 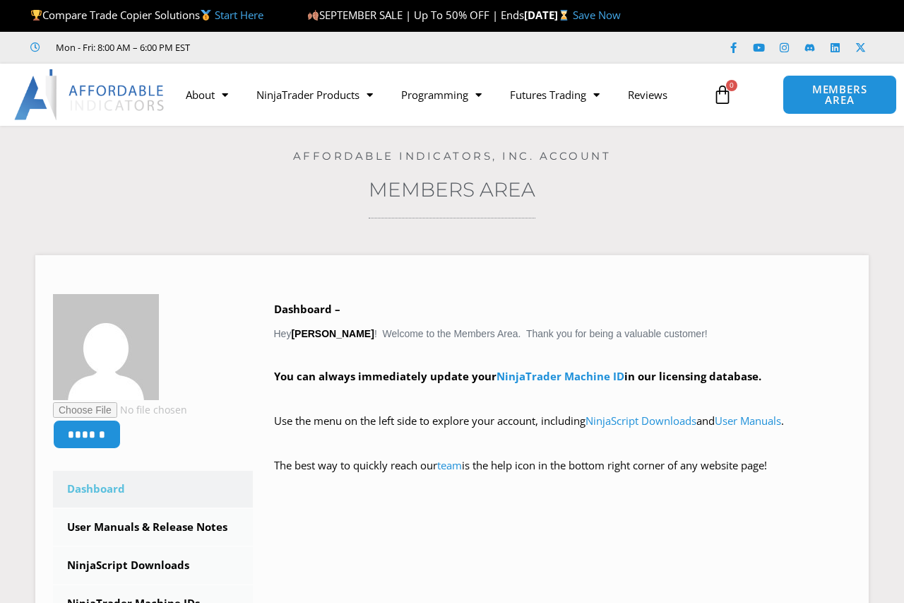 I want to click on a: Affordable Indicators, Inc. Account, so click(x=452, y=155).